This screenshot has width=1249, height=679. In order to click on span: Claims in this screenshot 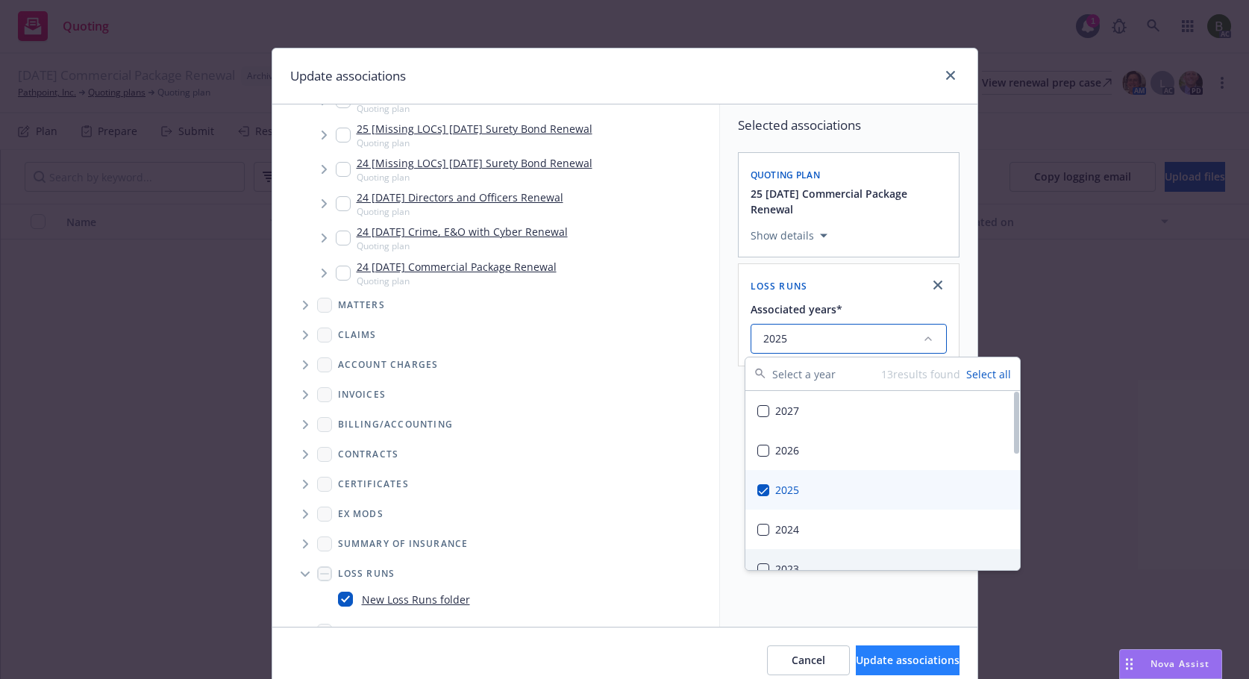, I will do `click(357, 335)`.